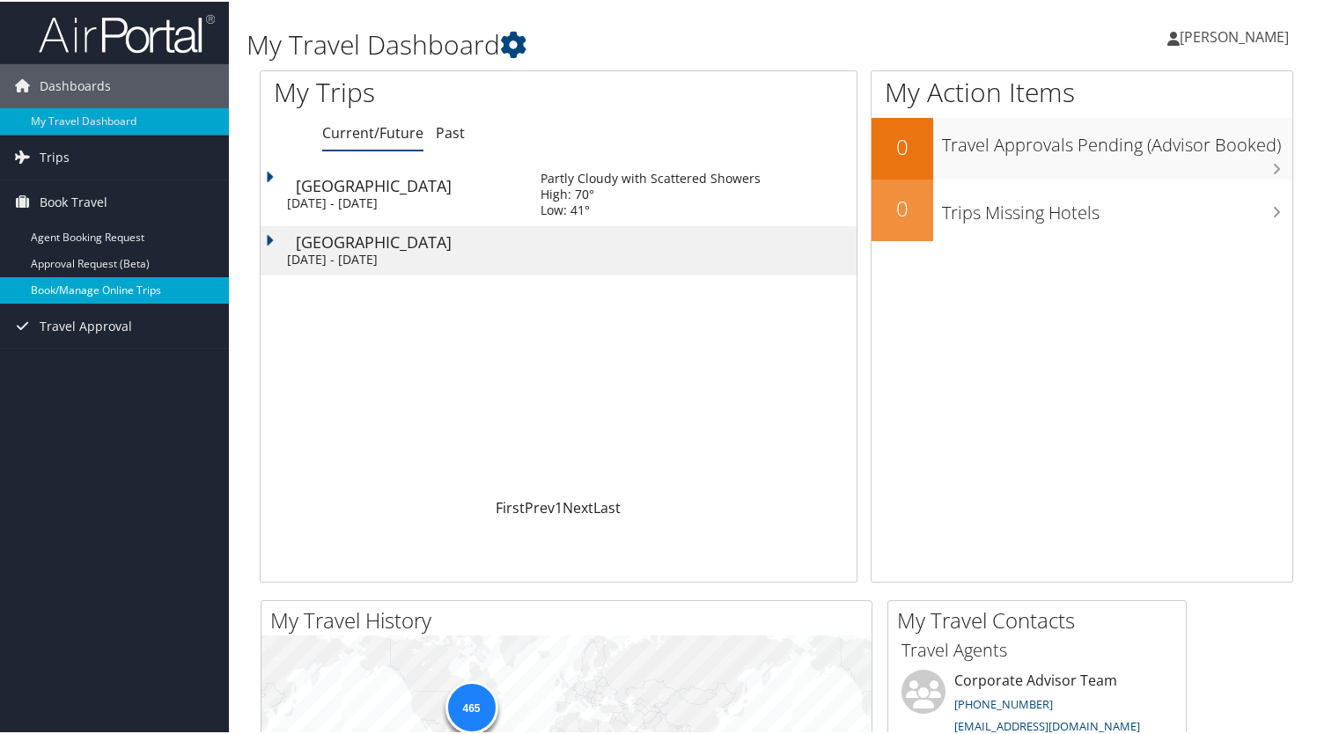 Image resolution: width=1317 pixels, height=734 pixels. I want to click on h2: My Travel History, so click(570, 619).